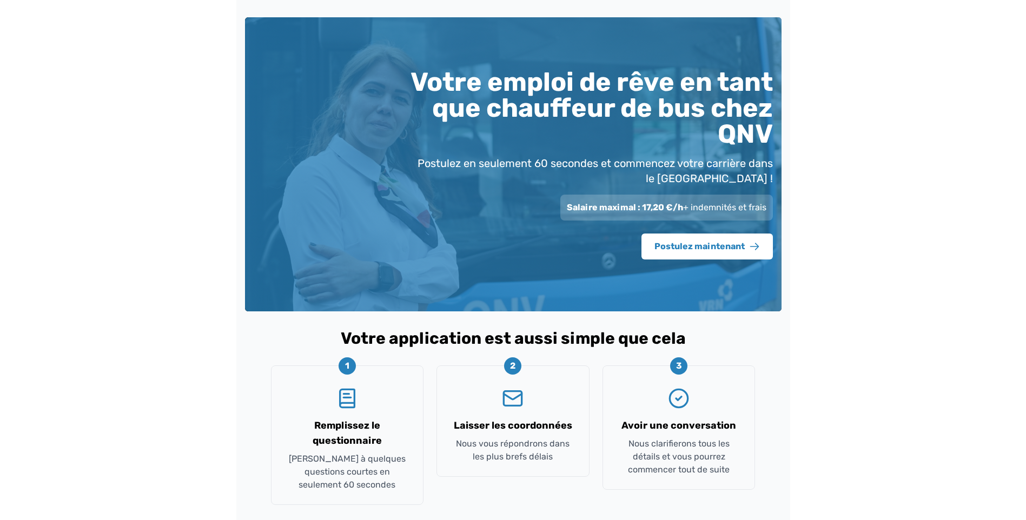 The image size is (1026, 520). Describe the element at coordinates (679, 457) in the screenshot. I see `p: Nous clarifierons tous les détails et vous pourrez commencer tout de suite` at that location.